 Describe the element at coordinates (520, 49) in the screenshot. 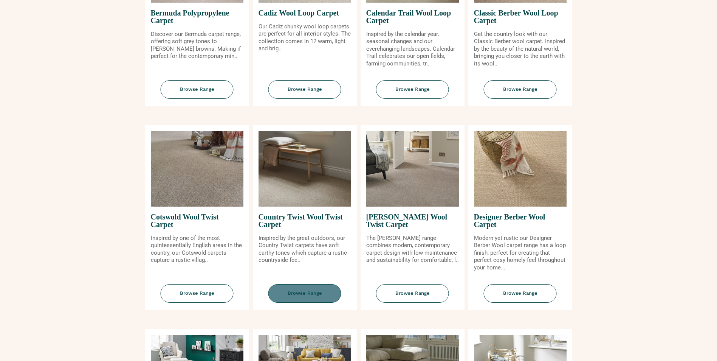

I see `p: Get the country look with our Classic Berber wool carpet. Inspired by the beauty of the natural w...` at that location.